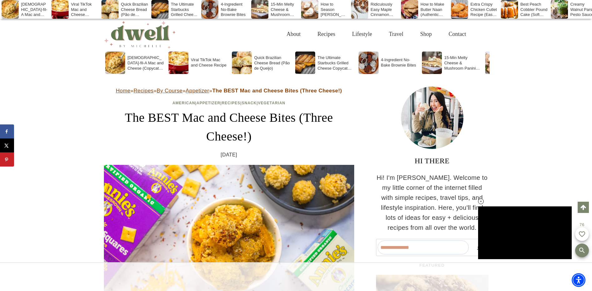  What do you see at coordinates (169, 91) in the screenshot?
I see `a: By Course` at bounding box center [169, 91].